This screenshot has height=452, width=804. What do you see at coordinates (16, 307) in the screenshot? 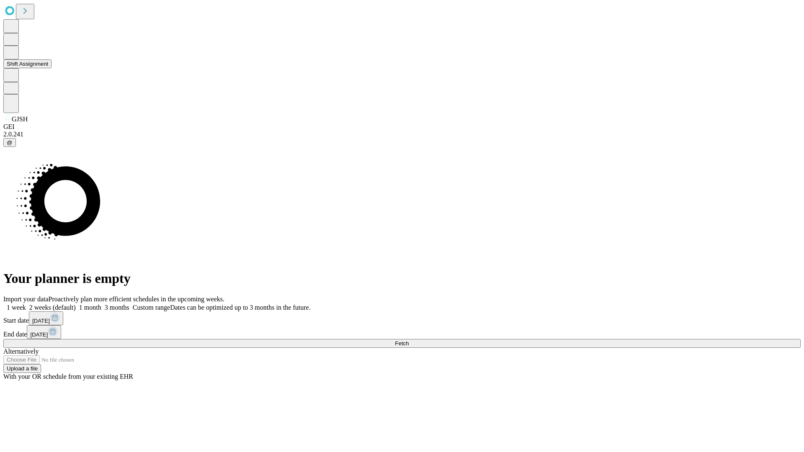
I see `span: 1 week` at bounding box center [16, 307].